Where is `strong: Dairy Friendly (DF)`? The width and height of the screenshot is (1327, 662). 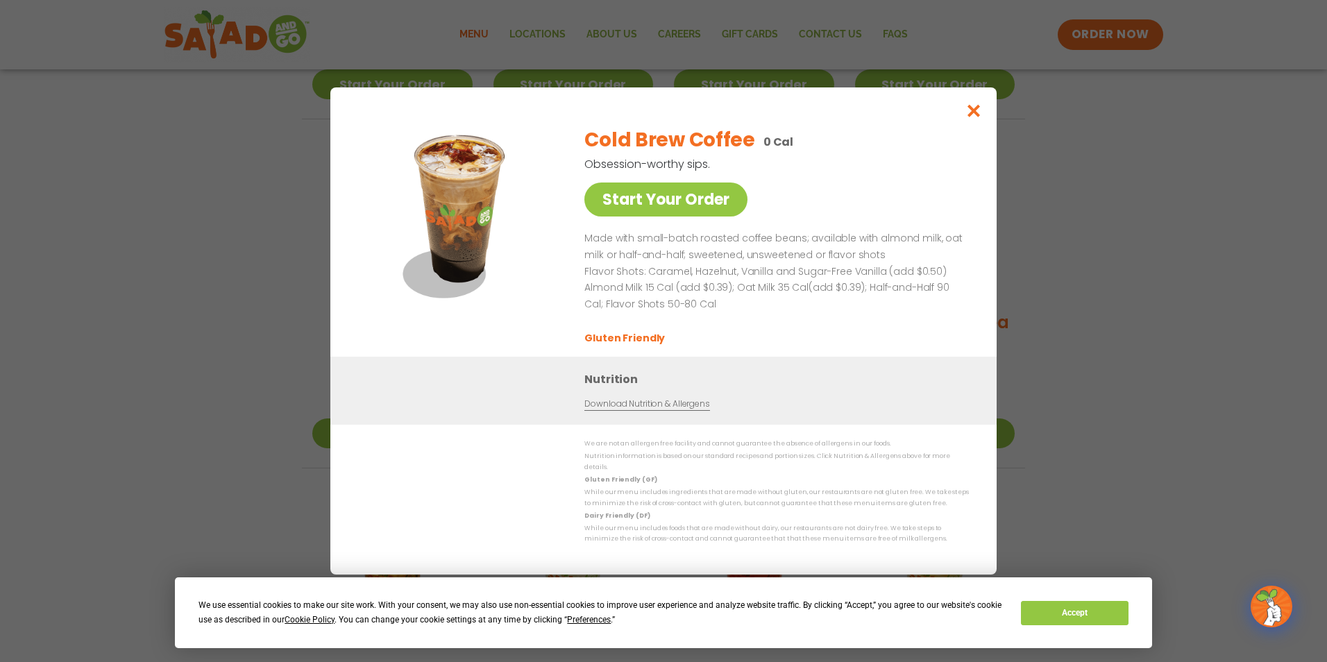 strong: Dairy Friendly (DF) is located at coordinates (617, 516).